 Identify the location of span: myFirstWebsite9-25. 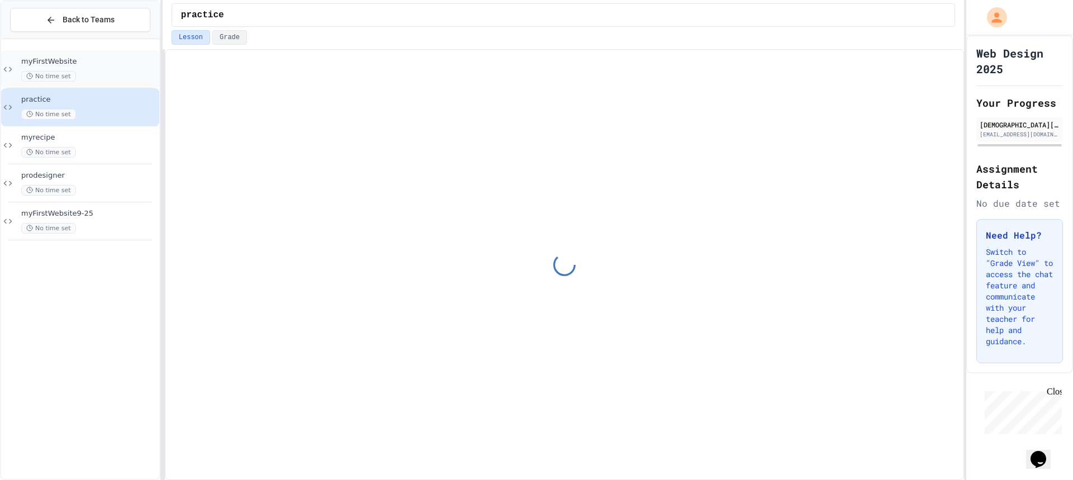
(89, 213).